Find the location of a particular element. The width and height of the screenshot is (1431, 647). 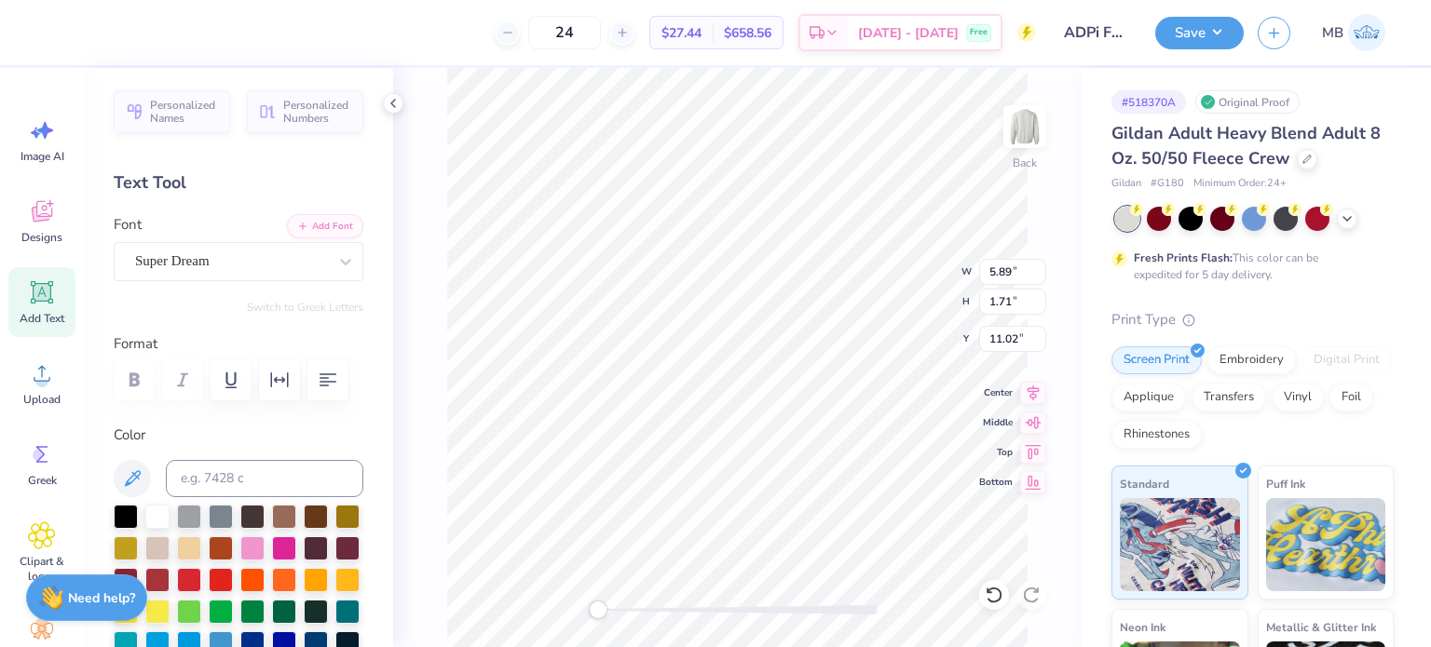

div: Screen Print is located at coordinates (1156, 361).